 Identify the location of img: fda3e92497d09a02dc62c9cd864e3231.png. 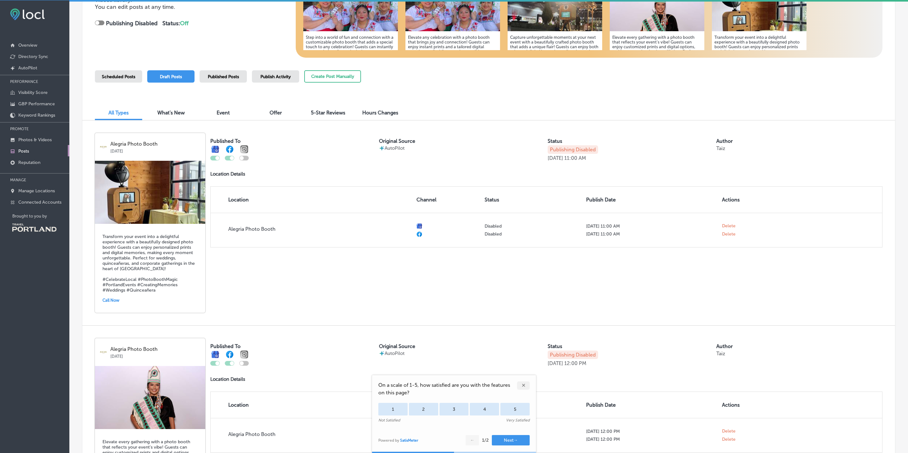
(27, 14).